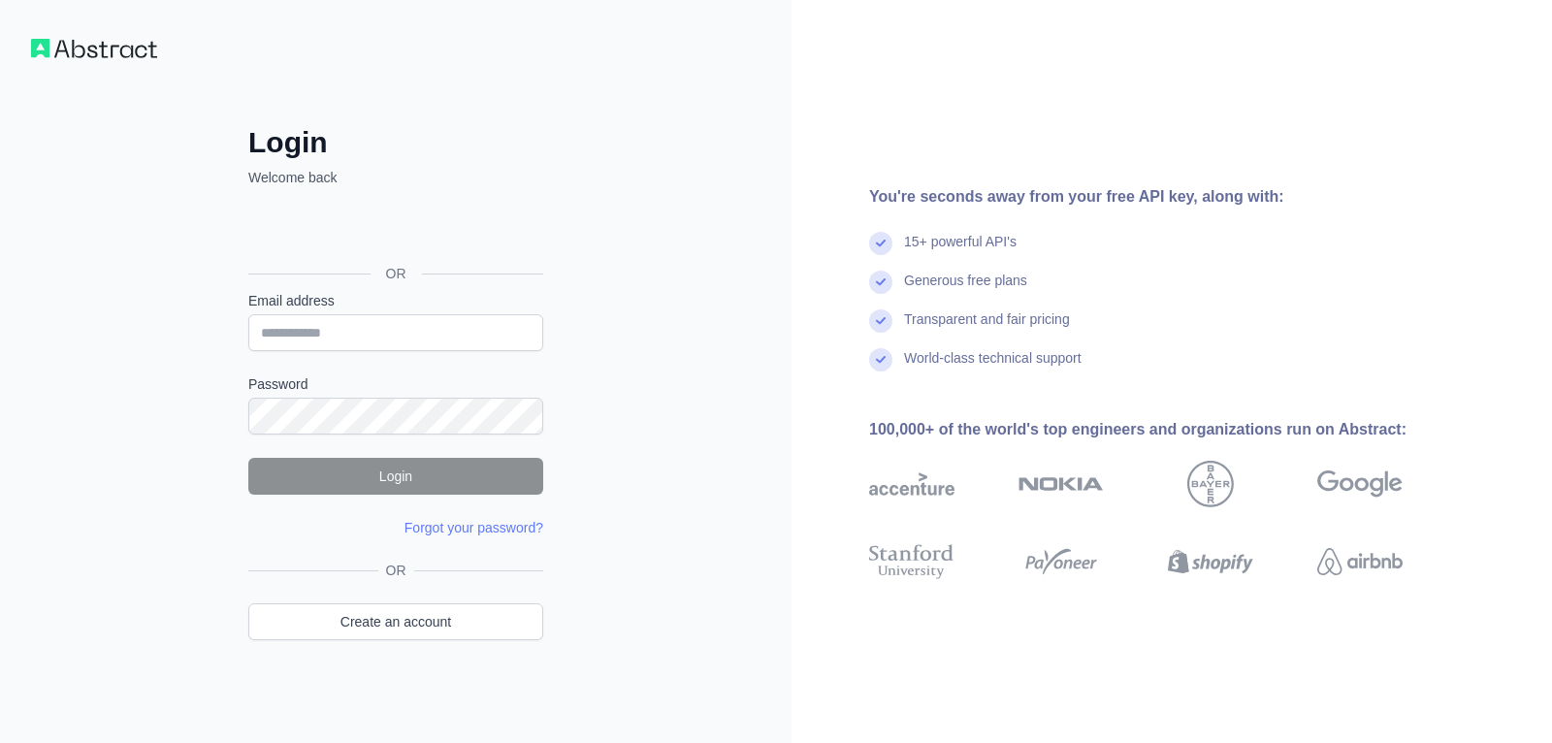  I want to click on button: Login, so click(396, 476).